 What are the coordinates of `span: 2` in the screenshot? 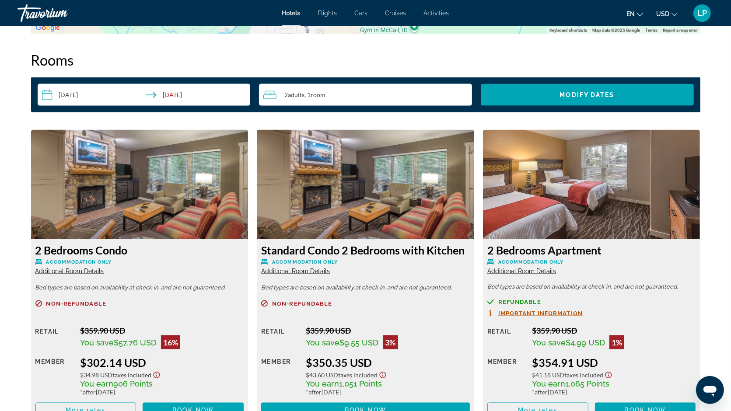 It's located at (295, 95).